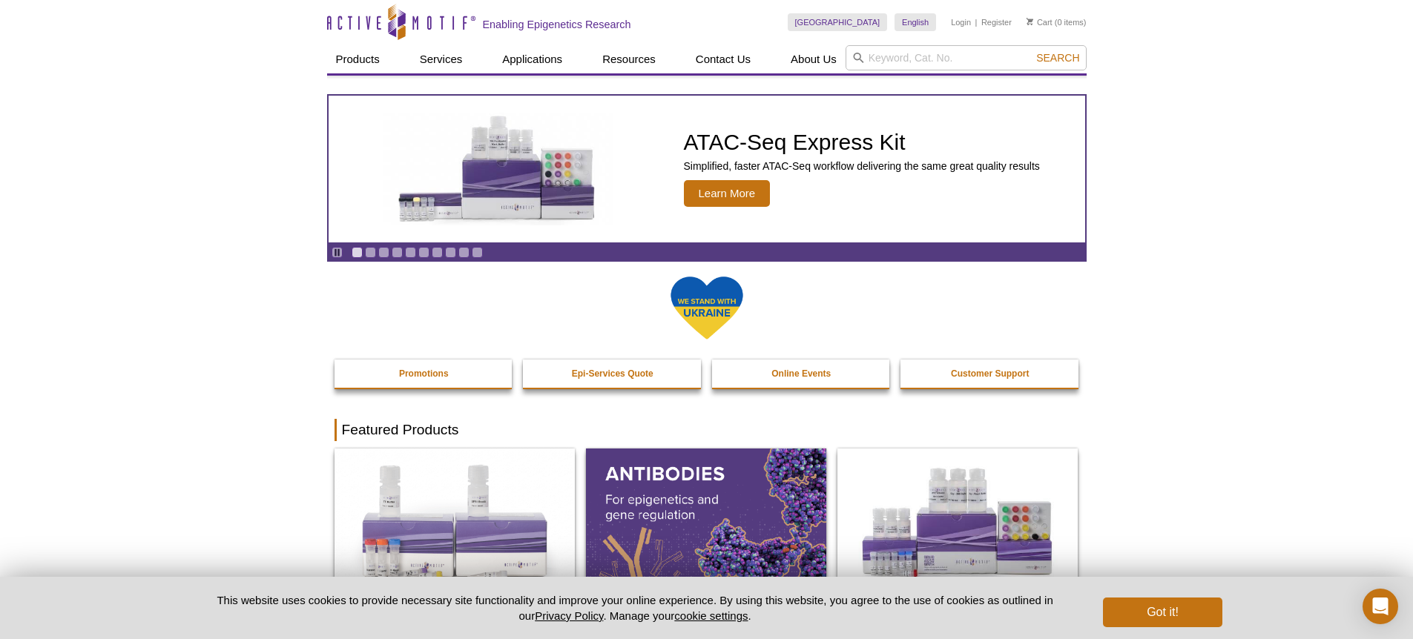 The width and height of the screenshot is (1413, 639). Describe the element at coordinates (450, 252) in the screenshot. I see `a: Go to slide 8` at that location.